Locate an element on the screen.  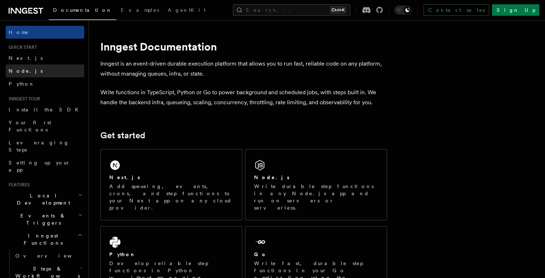
a: Python is located at coordinates (45, 84).